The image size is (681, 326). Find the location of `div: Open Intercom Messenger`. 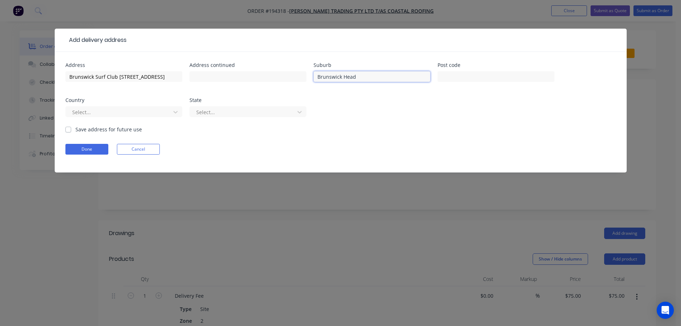

div: Open Intercom Messenger is located at coordinates (666, 310).